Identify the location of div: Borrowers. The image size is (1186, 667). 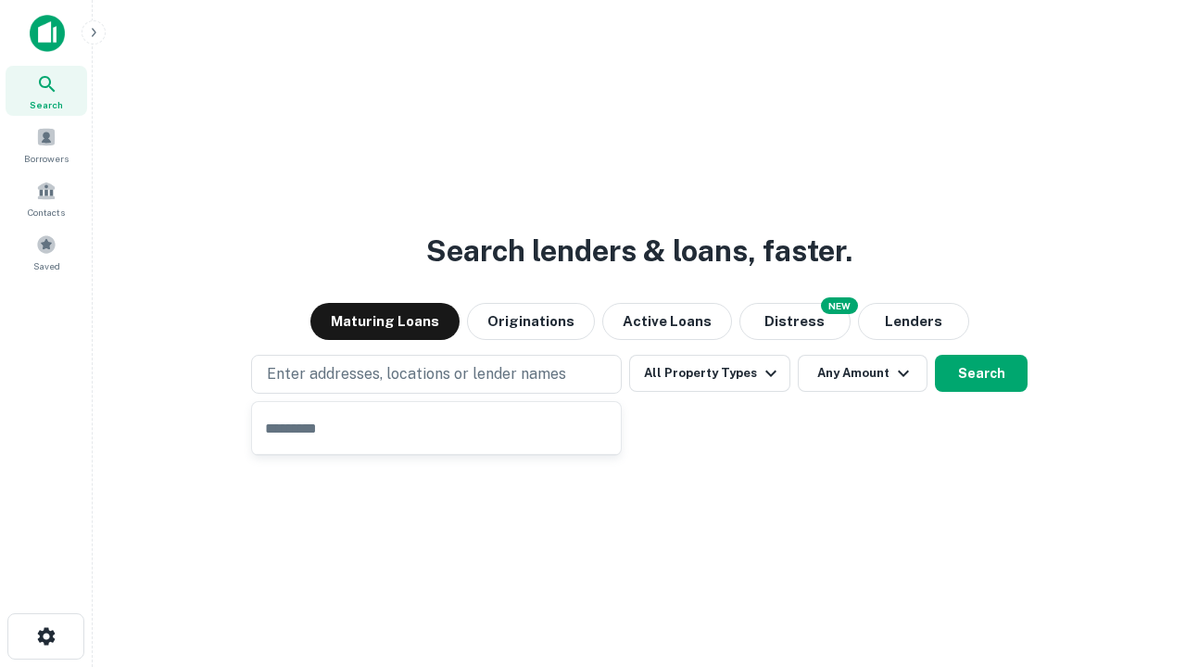
(46, 145).